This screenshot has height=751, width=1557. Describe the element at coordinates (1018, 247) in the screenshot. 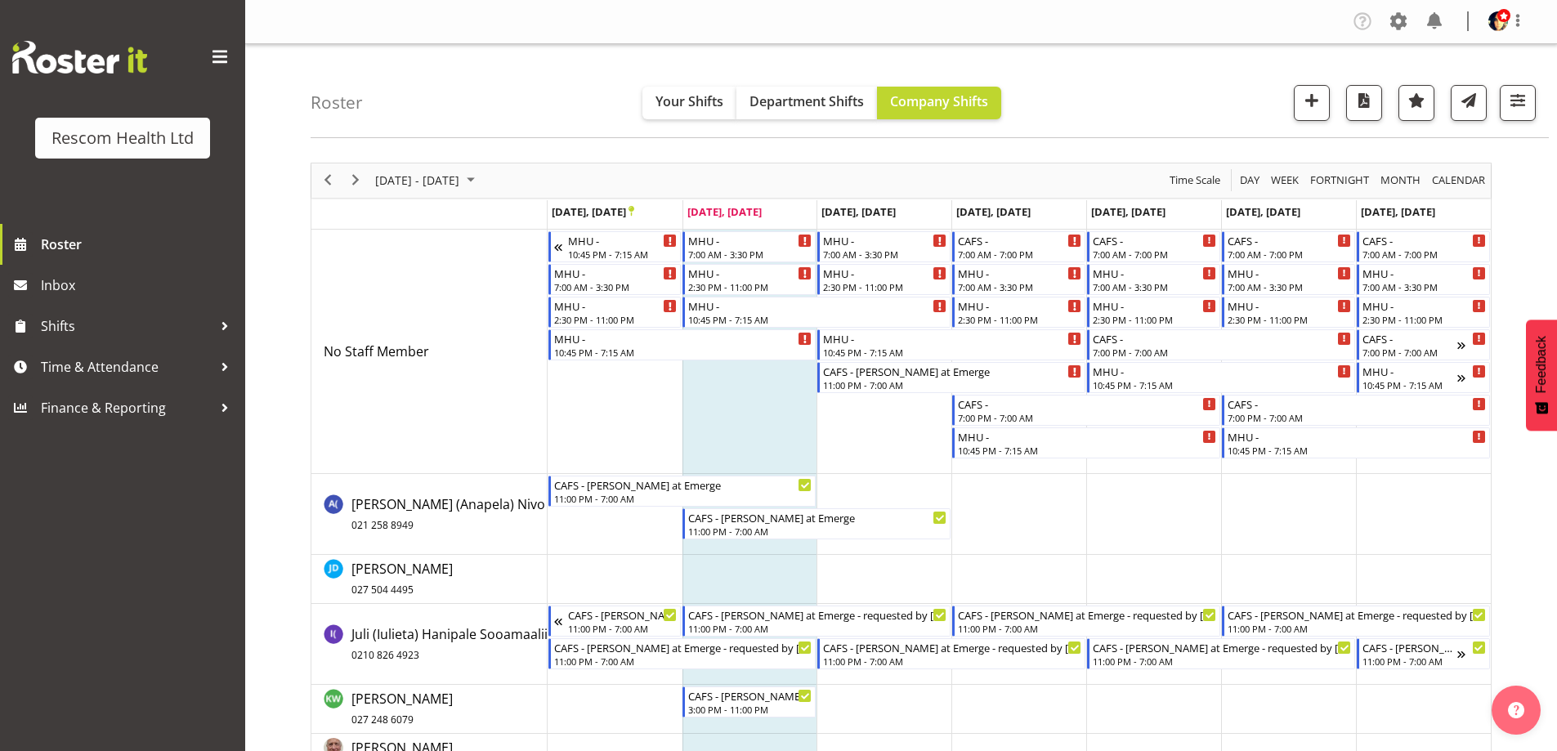

I see `div: No Staff Member"s event - CAFS - Begin From Thursday, September 25, 2025 at 7:00:00 AM GMT+12:00 ...` at that location.